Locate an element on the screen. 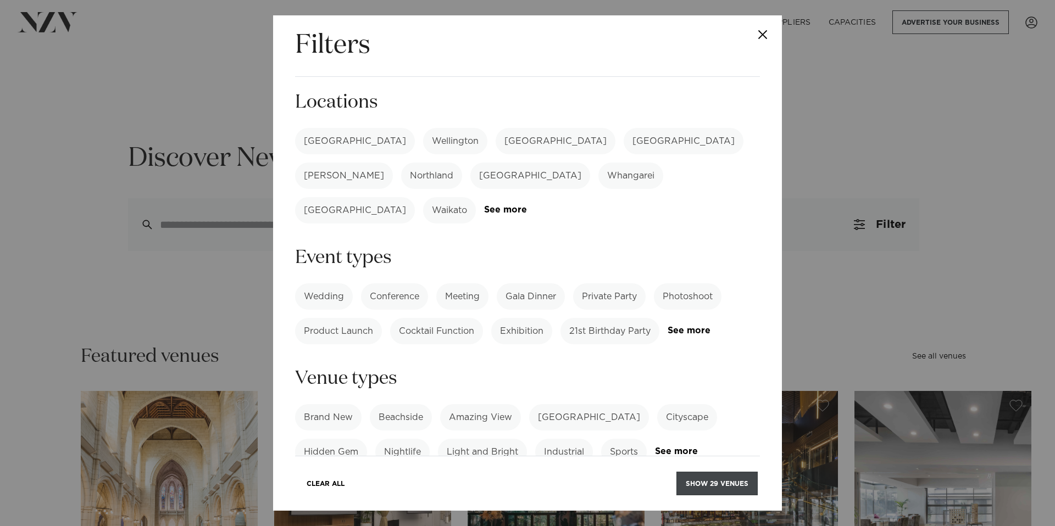  h3: Event types is located at coordinates (527, 258).